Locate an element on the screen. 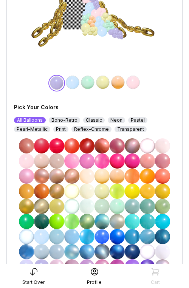 The height and width of the screenshot is (288, 189). div: Neon is located at coordinates (117, 120).